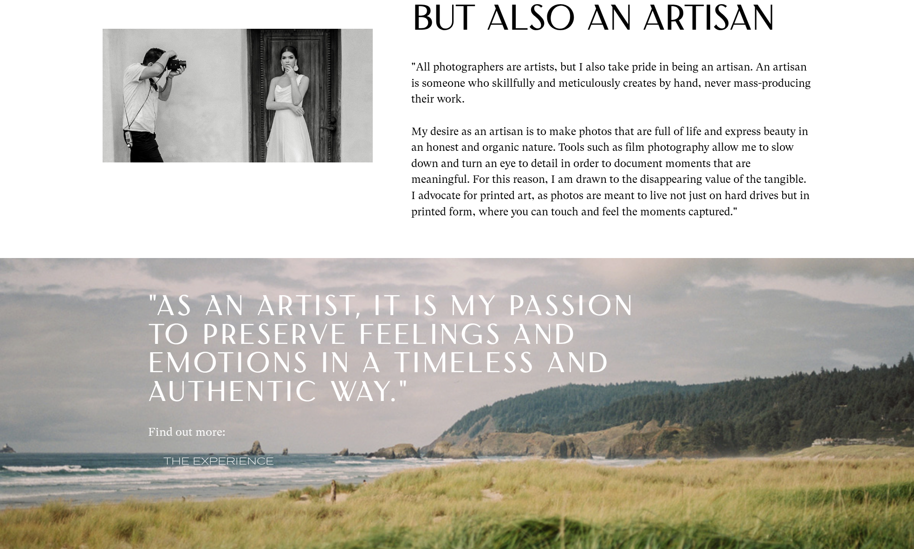 Image resolution: width=914 pixels, height=549 pixels. What do you see at coordinates (392, 352) in the screenshot?
I see `span: "As an artist, it is my passion to preserve feelings and emotions in a timeless and authentic way."` at bounding box center [392, 352].